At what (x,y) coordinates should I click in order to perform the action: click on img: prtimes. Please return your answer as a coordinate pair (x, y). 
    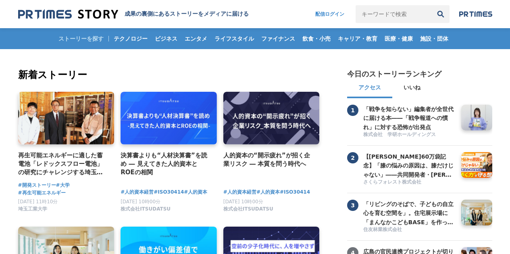
    Looking at the image, I should click on (475, 14).